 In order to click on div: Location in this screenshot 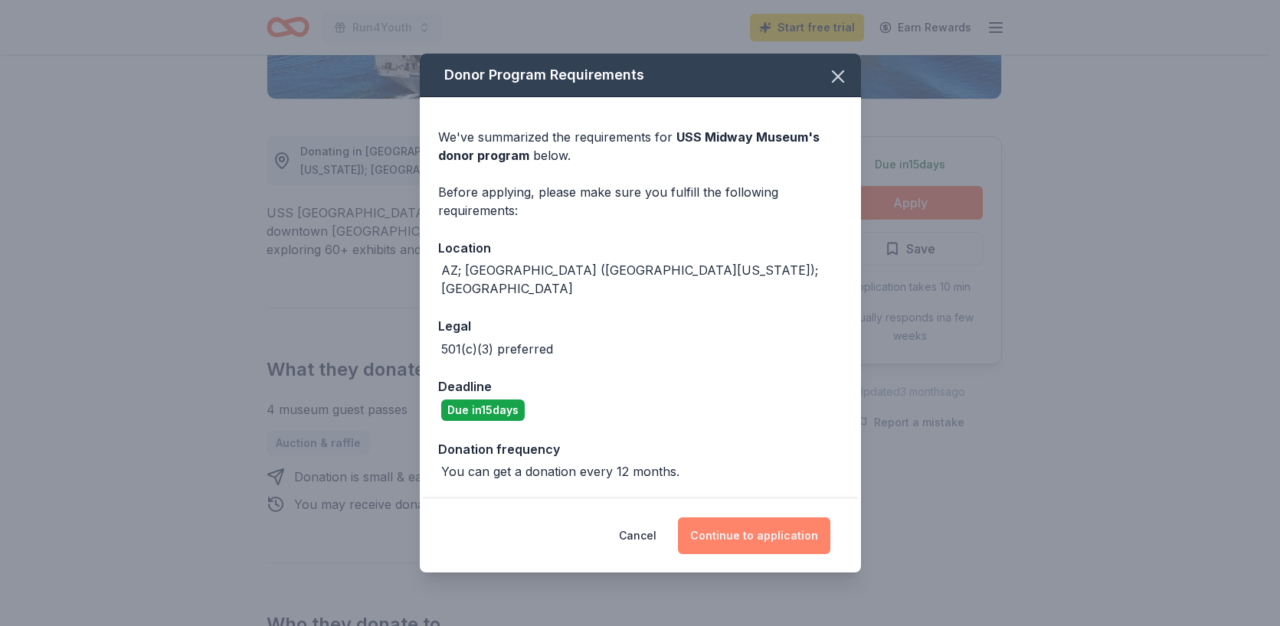, I will do `click(640, 248)`.